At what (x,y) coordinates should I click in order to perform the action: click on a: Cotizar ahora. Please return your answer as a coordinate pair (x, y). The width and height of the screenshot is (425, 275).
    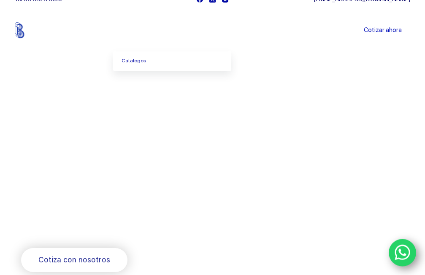
    Looking at the image, I should click on (382, 30).